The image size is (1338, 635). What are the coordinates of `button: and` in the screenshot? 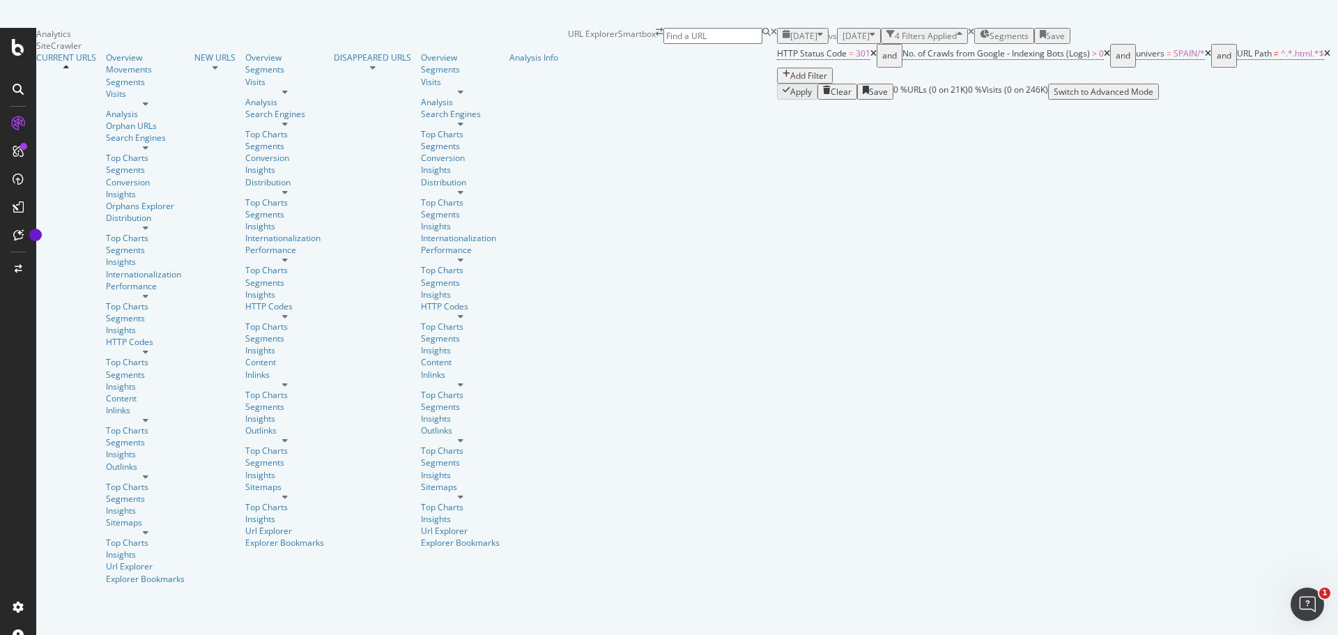 It's located at (1224, 56).